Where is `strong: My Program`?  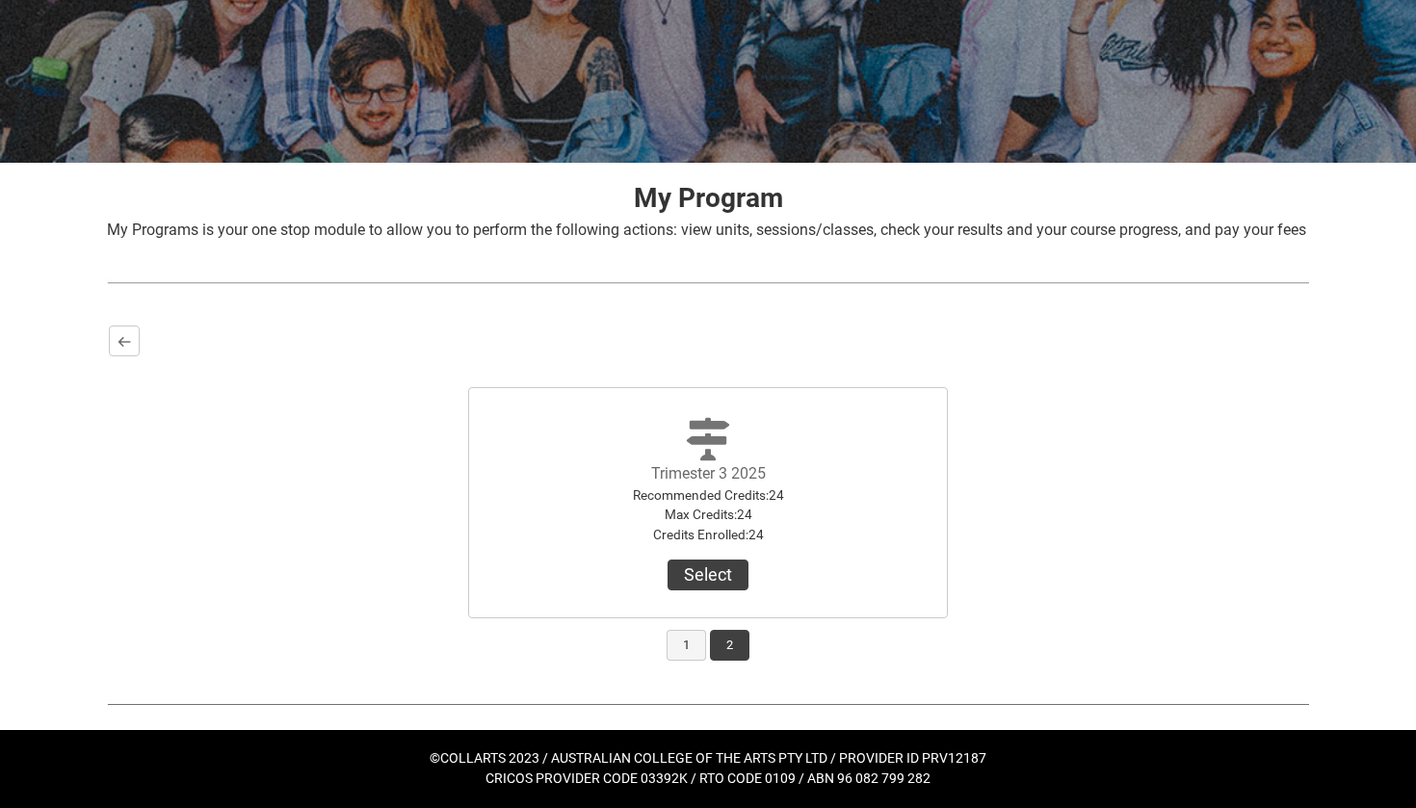 strong: My Program is located at coordinates (708, 197).